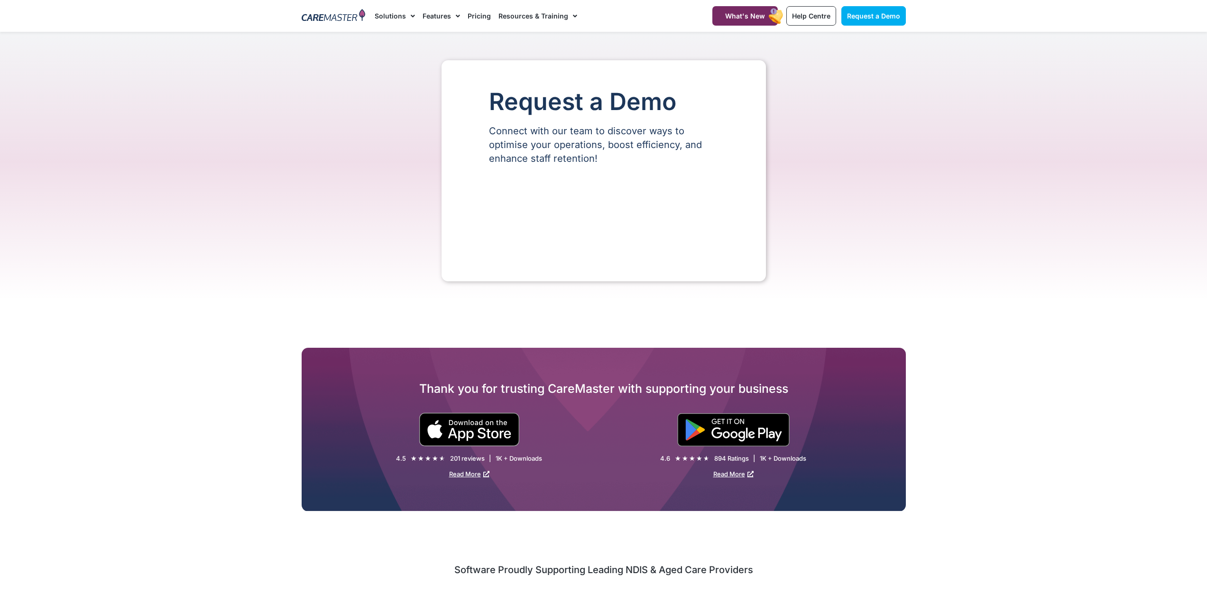  What do you see at coordinates (604, 388) in the screenshot?
I see `h2: Thank you for trusting CareMaster with supporting your business` at bounding box center [604, 388].